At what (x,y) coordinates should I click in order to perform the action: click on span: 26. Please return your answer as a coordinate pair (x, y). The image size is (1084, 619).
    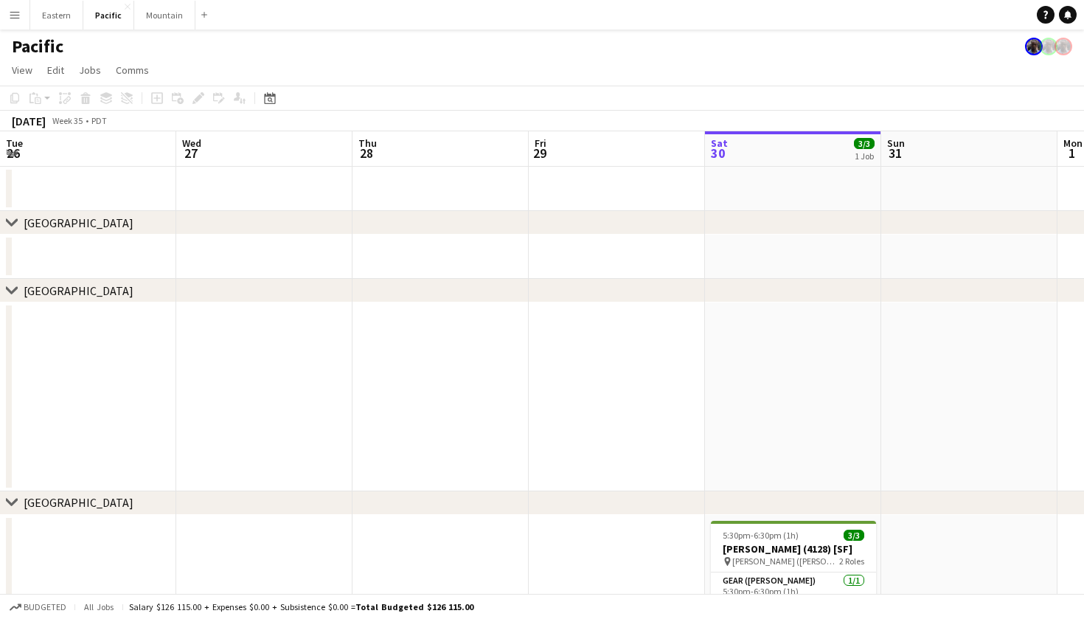
    Looking at the image, I should click on (13, 153).